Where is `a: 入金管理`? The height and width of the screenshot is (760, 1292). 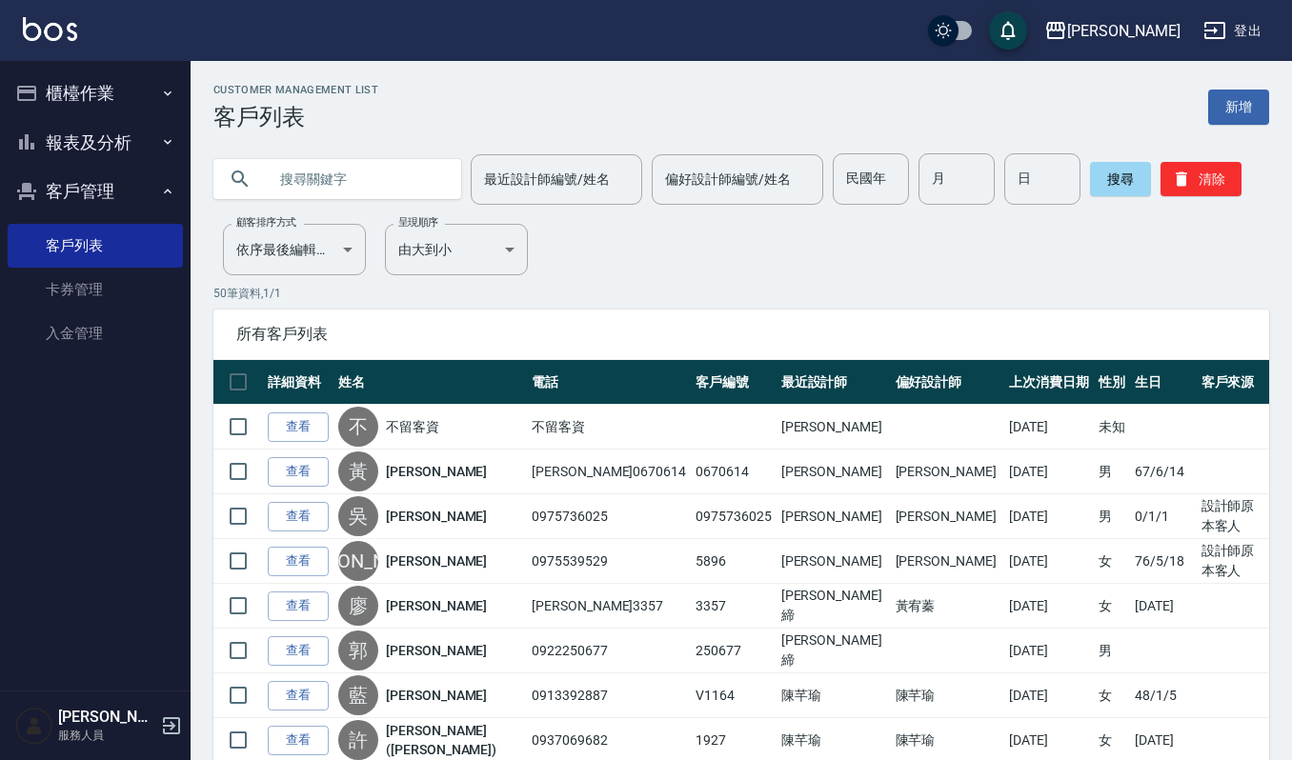 a: 入金管理 is located at coordinates (95, 333).